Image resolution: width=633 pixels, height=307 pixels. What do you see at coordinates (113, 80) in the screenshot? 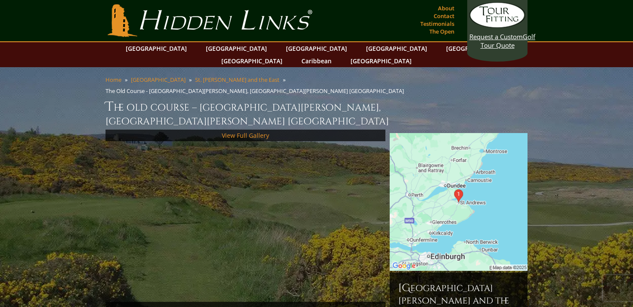
I see `a: Home` at bounding box center [113, 80].